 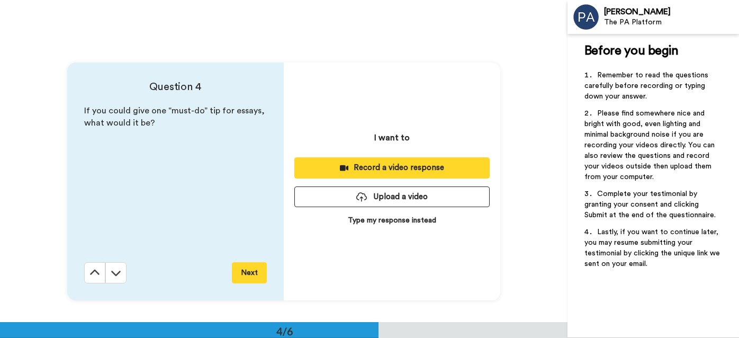 I want to click on span: Complete your testimonial by granting your consent and clicking Submit at the end of the question..., so click(x=650, y=204).